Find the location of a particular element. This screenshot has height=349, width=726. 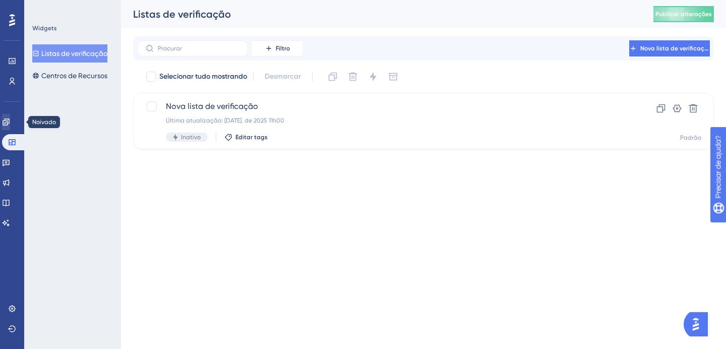

button: Nova lista de verificação is located at coordinates (669, 48).